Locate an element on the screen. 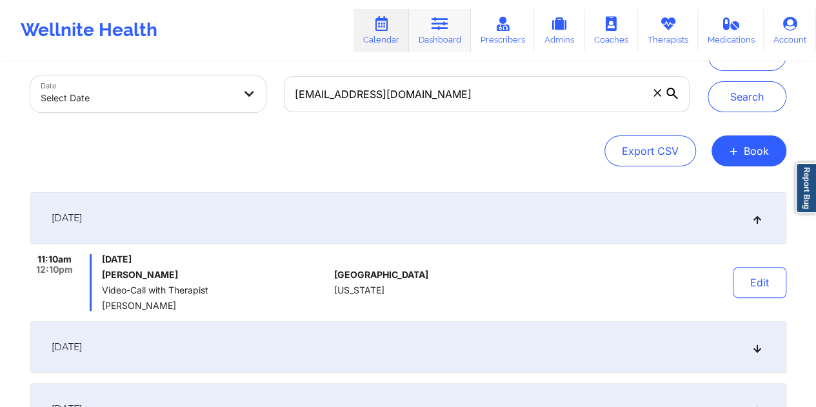  a: Admins is located at coordinates (559, 30).